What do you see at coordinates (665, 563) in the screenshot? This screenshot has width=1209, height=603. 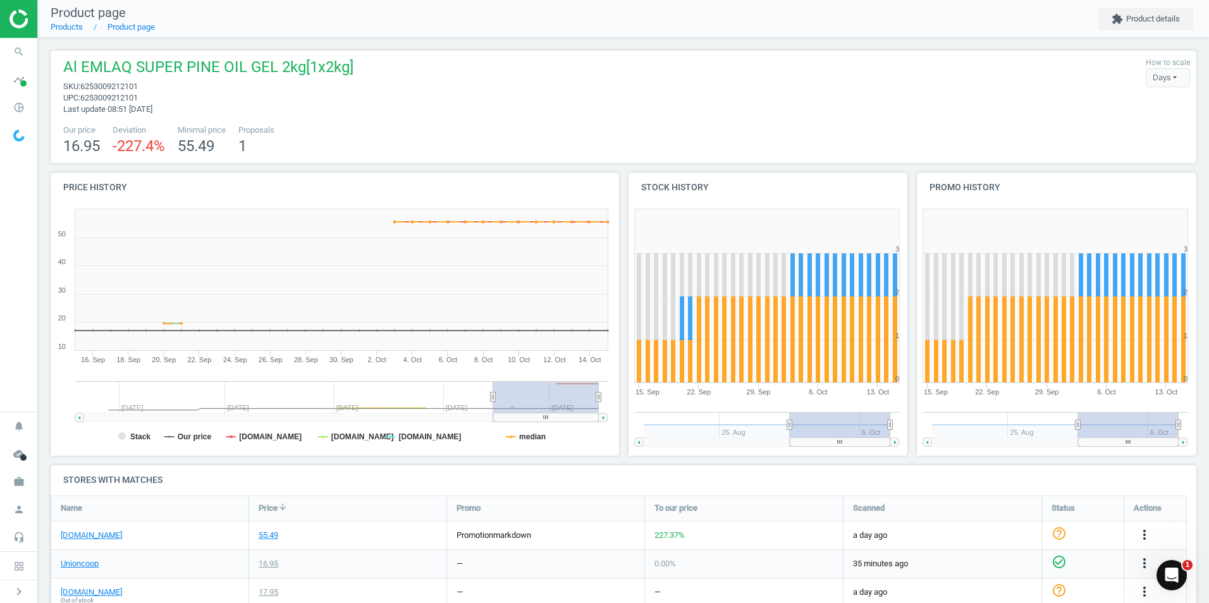 I see `span: 0.00 %` at bounding box center [665, 563].